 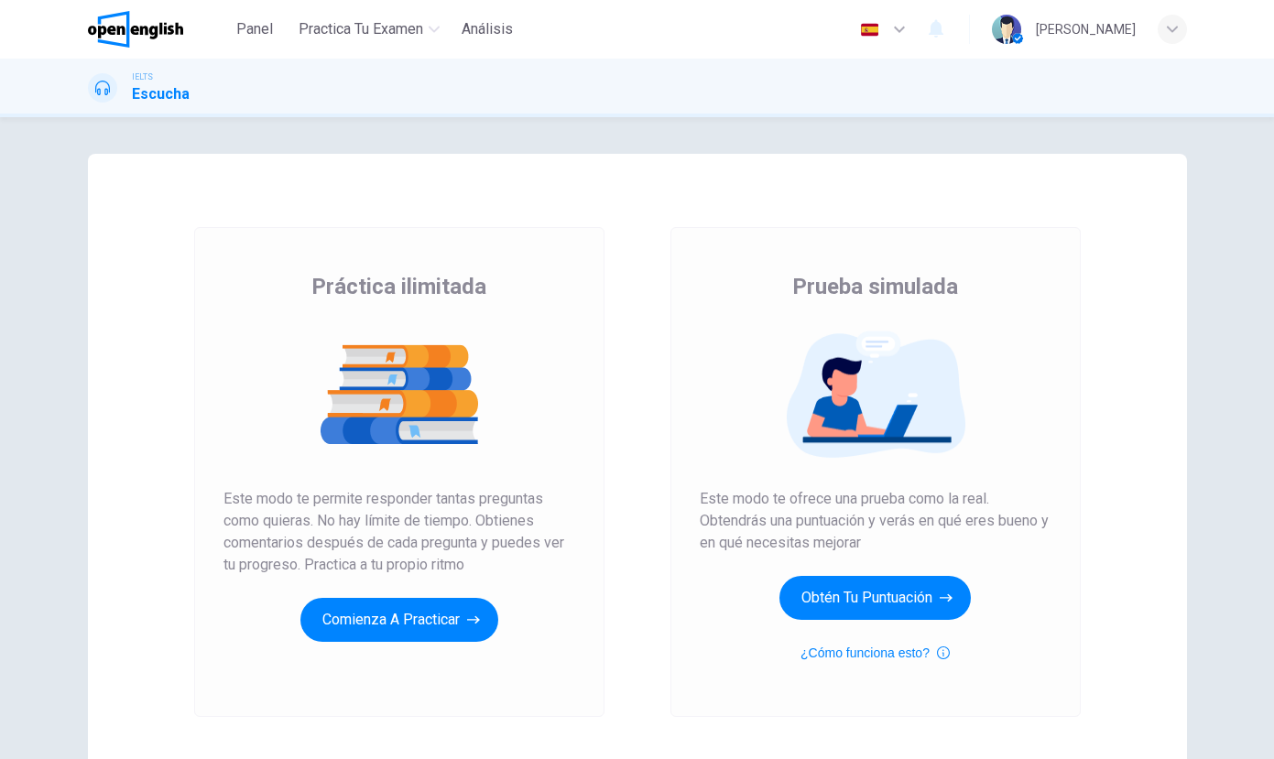 What do you see at coordinates (876, 521) in the screenshot?
I see `span: Este modo te ofrece una prueba como la real. Obtendrás una puntuación y verás en qué eres bueno y...` at bounding box center [876, 521].